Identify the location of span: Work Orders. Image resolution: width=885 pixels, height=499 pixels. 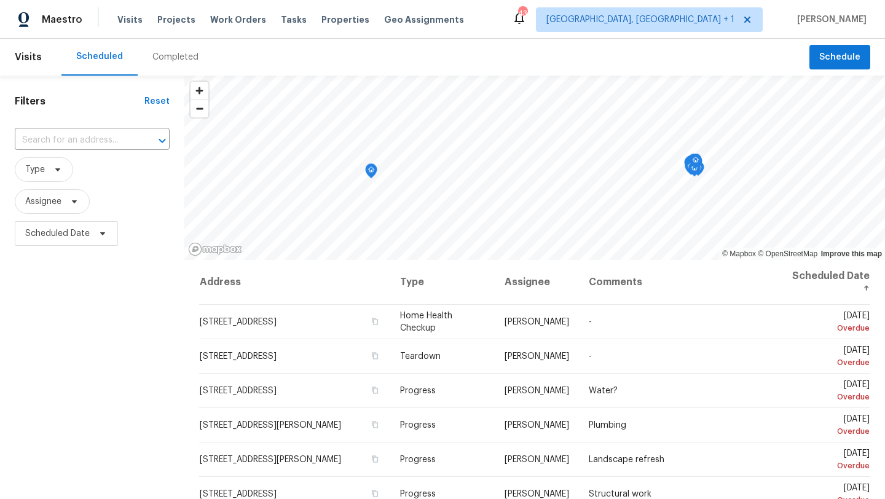
(238, 20).